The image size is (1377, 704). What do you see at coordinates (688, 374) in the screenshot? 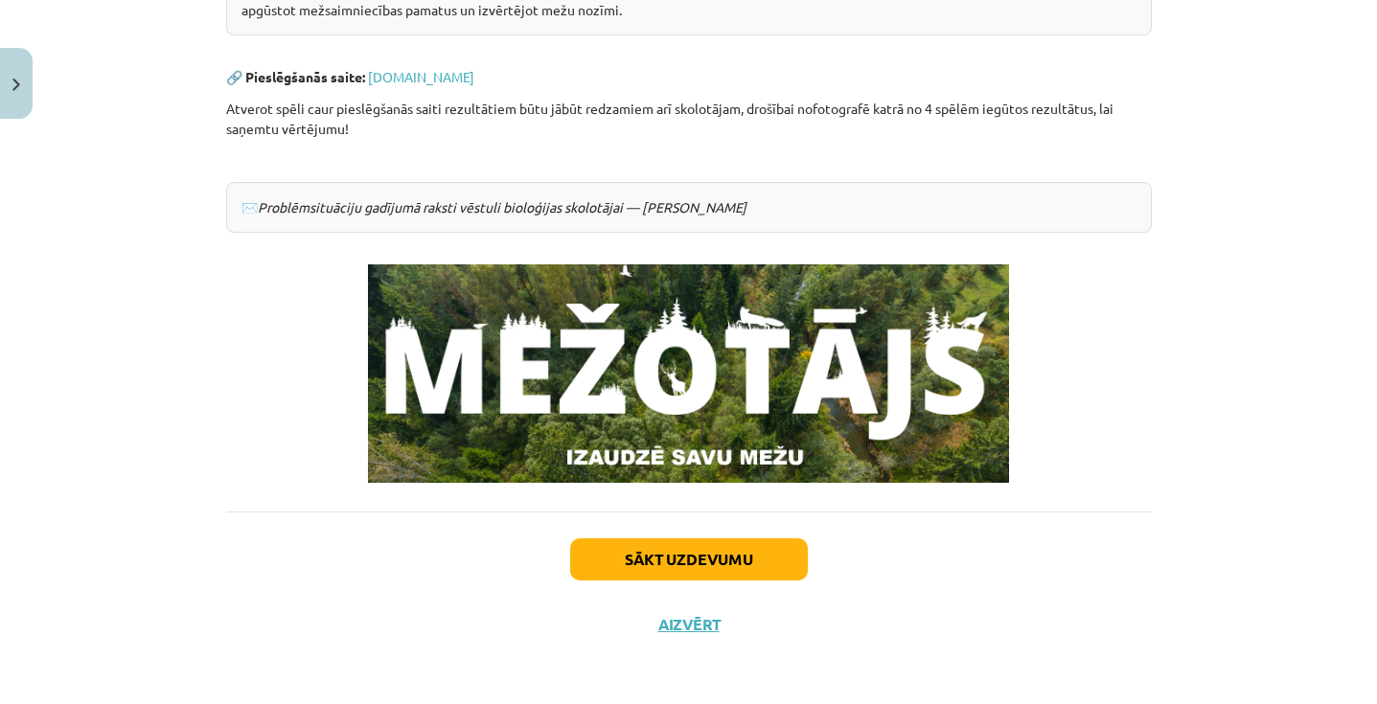
I see `img: Attēls, kurā ir teksts, koks, fonts, augs Apraksts ģenerēts automātiski` at bounding box center [688, 374].